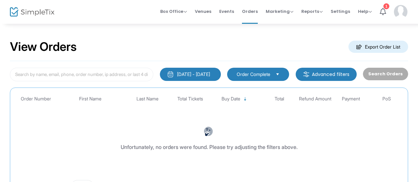 This screenshot has width=418, height=182. I want to click on h2: View Orders, so click(43, 47).